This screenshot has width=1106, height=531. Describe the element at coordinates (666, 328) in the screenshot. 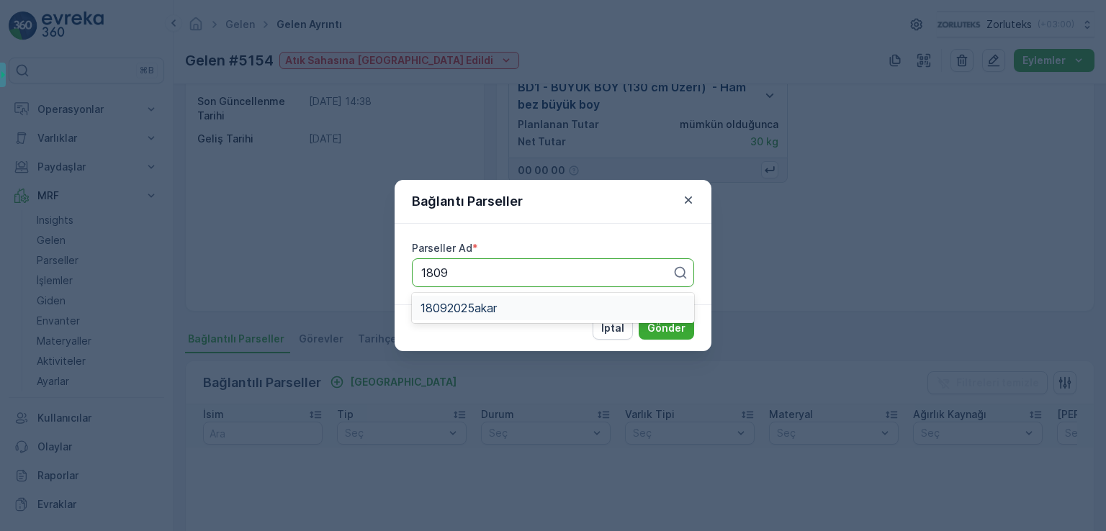

I see `button: Gönder` at that location.